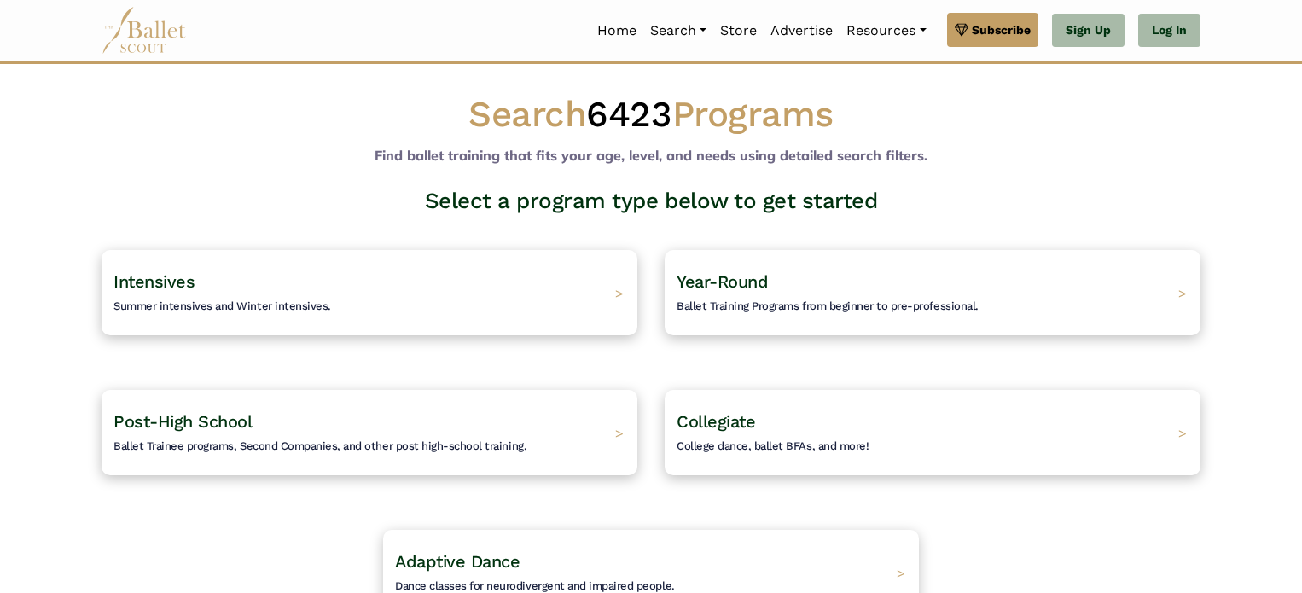 This screenshot has height=593, width=1302. What do you see at coordinates (678, 31) in the screenshot?
I see `a: Search` at bounding box center [678, 31].